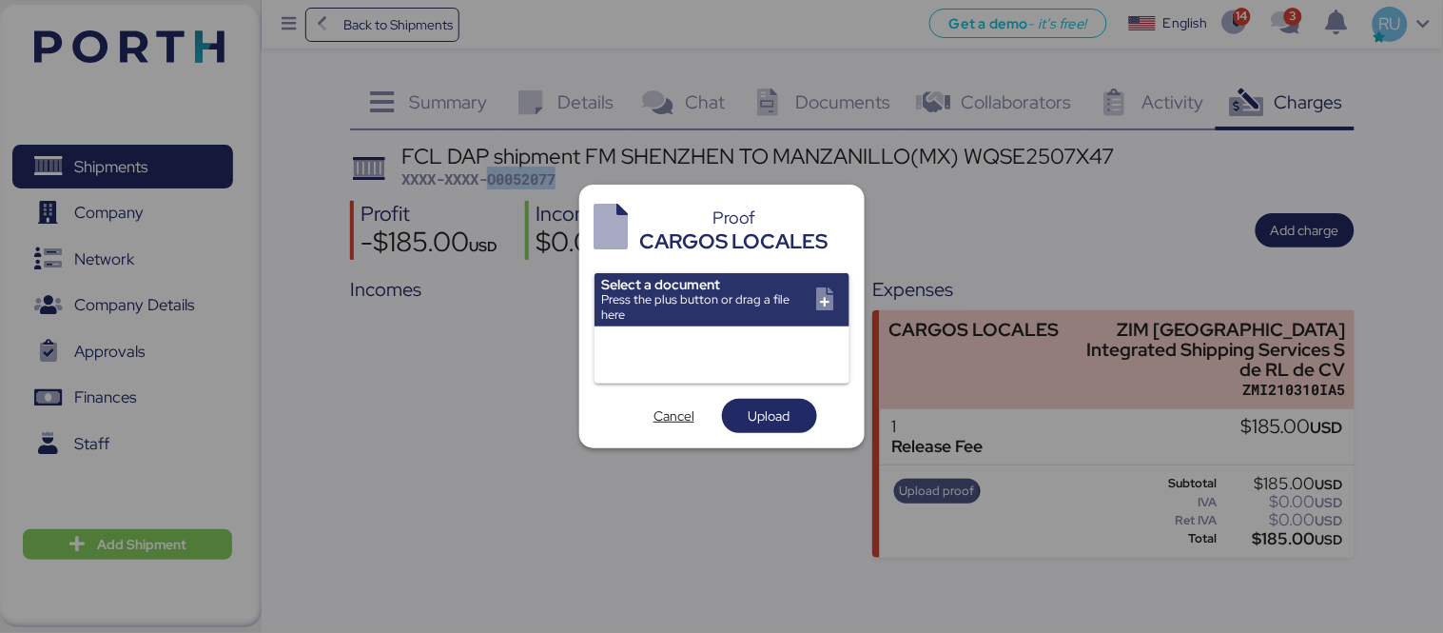  Describe the element at coordinates (770, 416) in the screenshot. I see `button: Upload` at that location.